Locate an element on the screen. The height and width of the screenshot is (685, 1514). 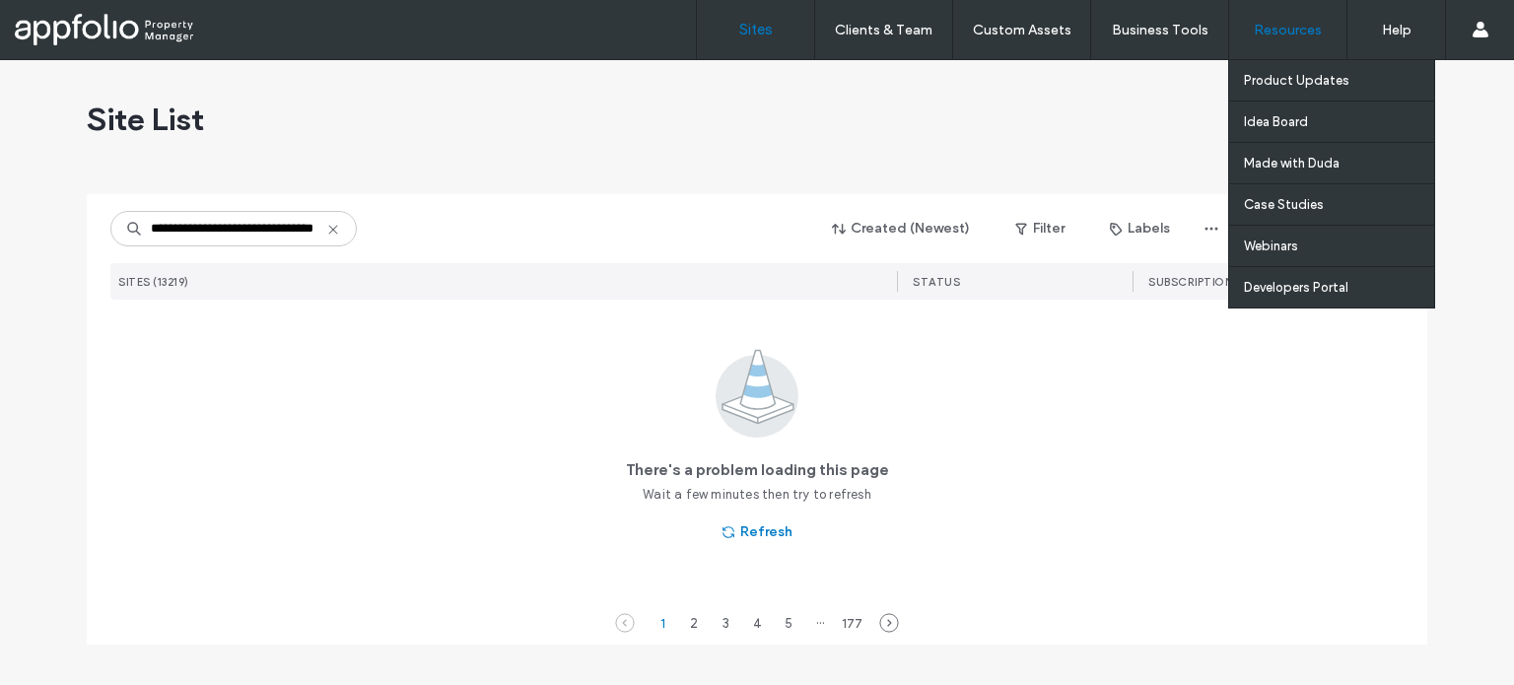
span: SUBSCRIPTION is located at coordinates (1190, 282).